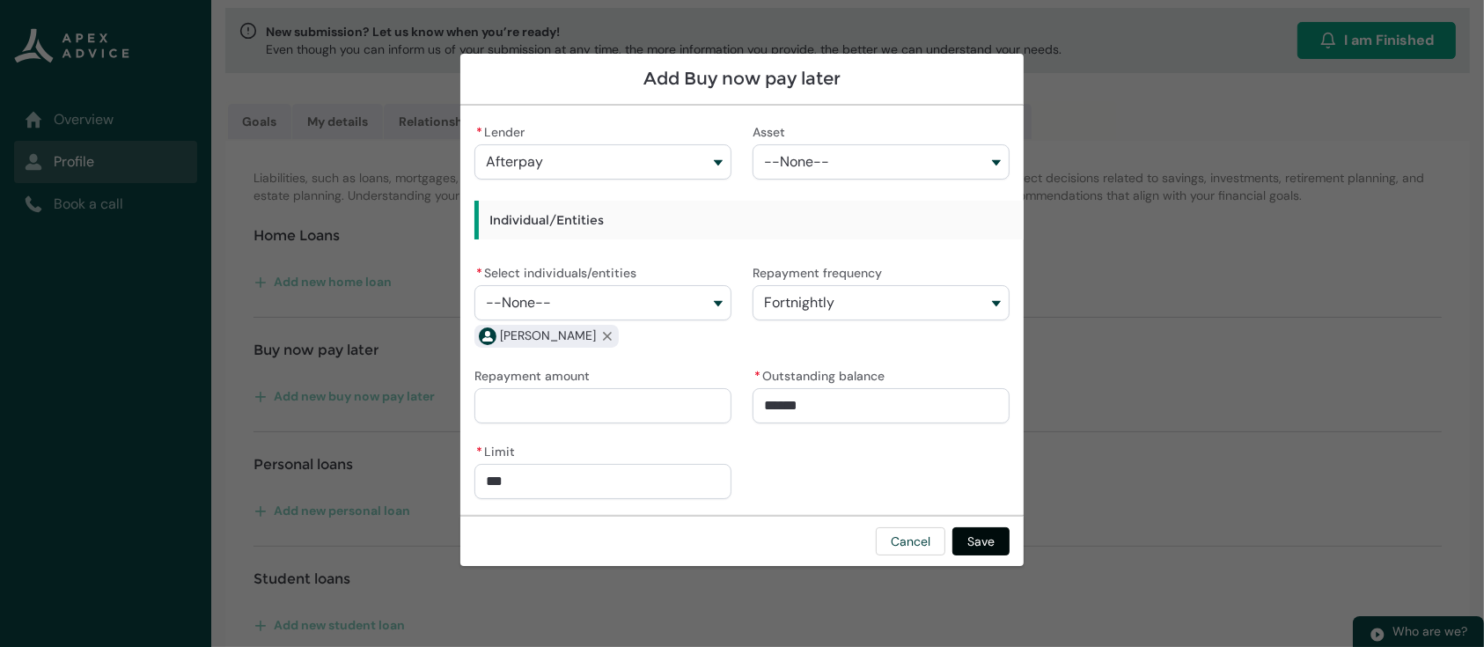 The width and height of the screenshot is (1484, 647). Describe the element at coordinates (881, 303) in the screenshot. I see `button: Repayment frequency` at that location.